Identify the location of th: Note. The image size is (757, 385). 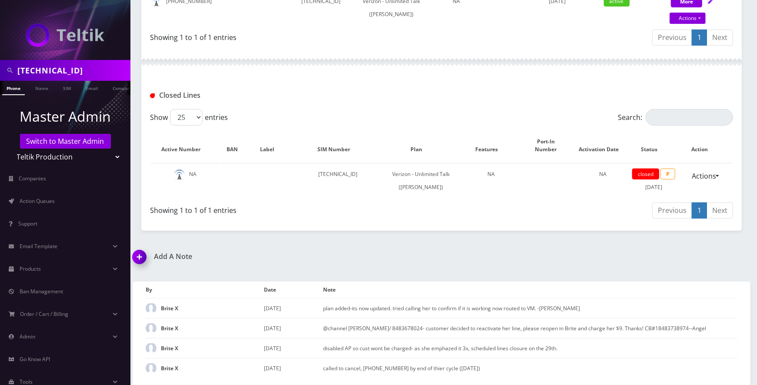
(530, 290).